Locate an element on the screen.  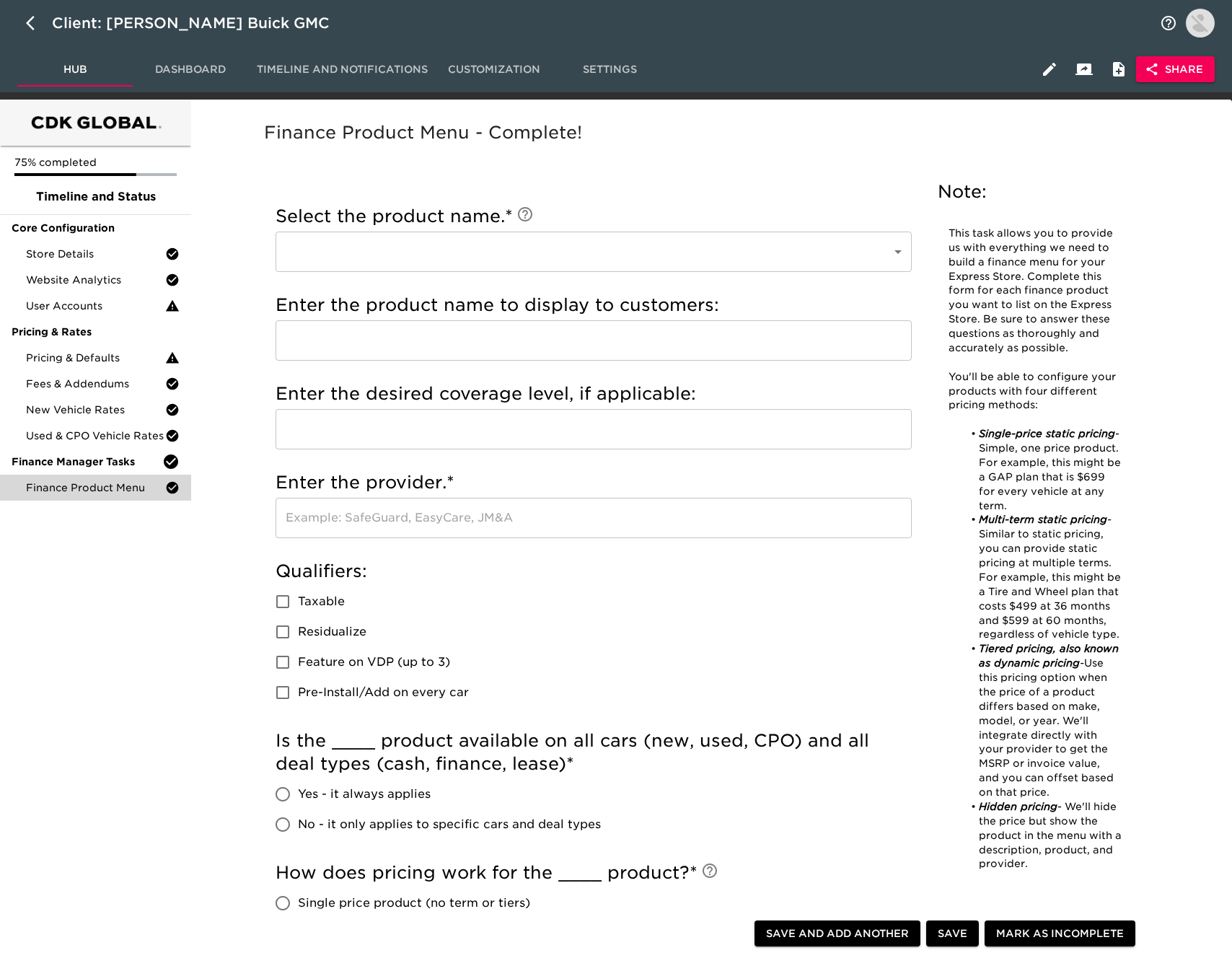
li: Similar to static pricing, you can provide static pricing at multiple terms. For example, this mi... is located at coordinates (1042, 577).